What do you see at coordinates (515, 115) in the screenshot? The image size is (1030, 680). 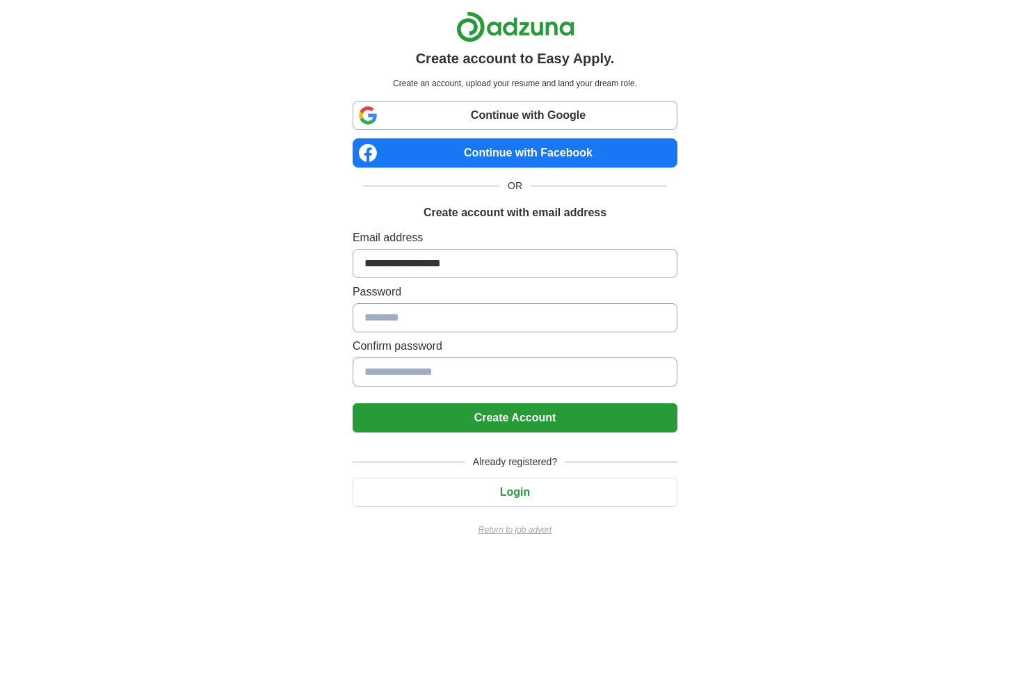 I see `a: Continue with Google` at bounding box center [515, 115].